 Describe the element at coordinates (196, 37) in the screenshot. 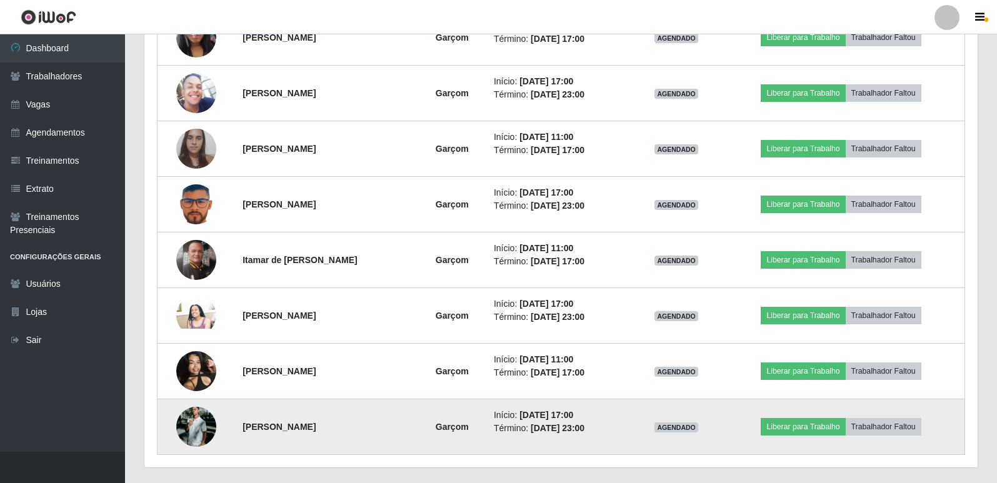

I see `img: 1699963072939.jpeg` at that location.